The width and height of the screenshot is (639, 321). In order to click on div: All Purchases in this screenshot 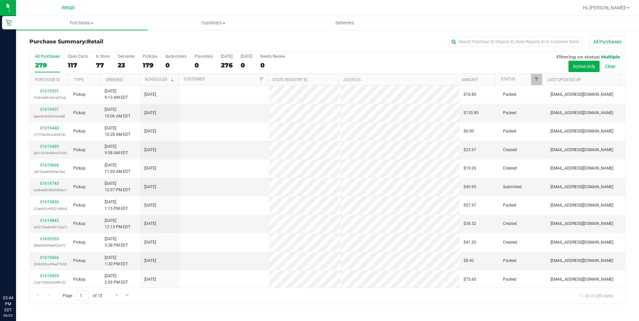, I will do `click(47, 56)`.